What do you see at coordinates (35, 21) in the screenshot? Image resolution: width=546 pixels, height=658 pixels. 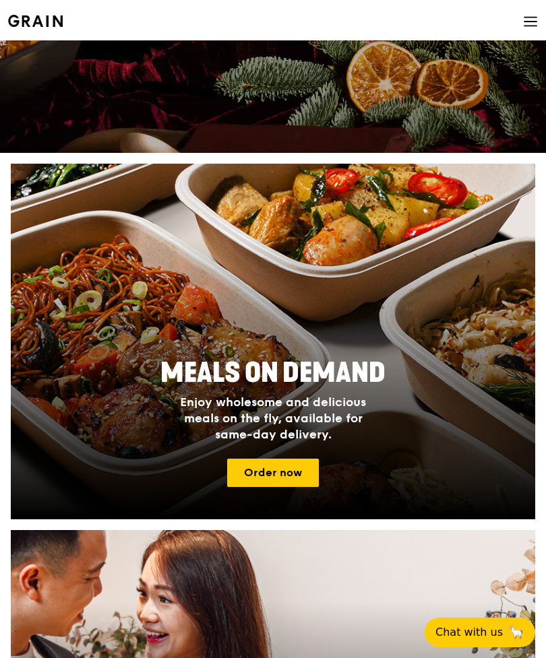 I see `img: Grain` at bounding box center [35, 21].